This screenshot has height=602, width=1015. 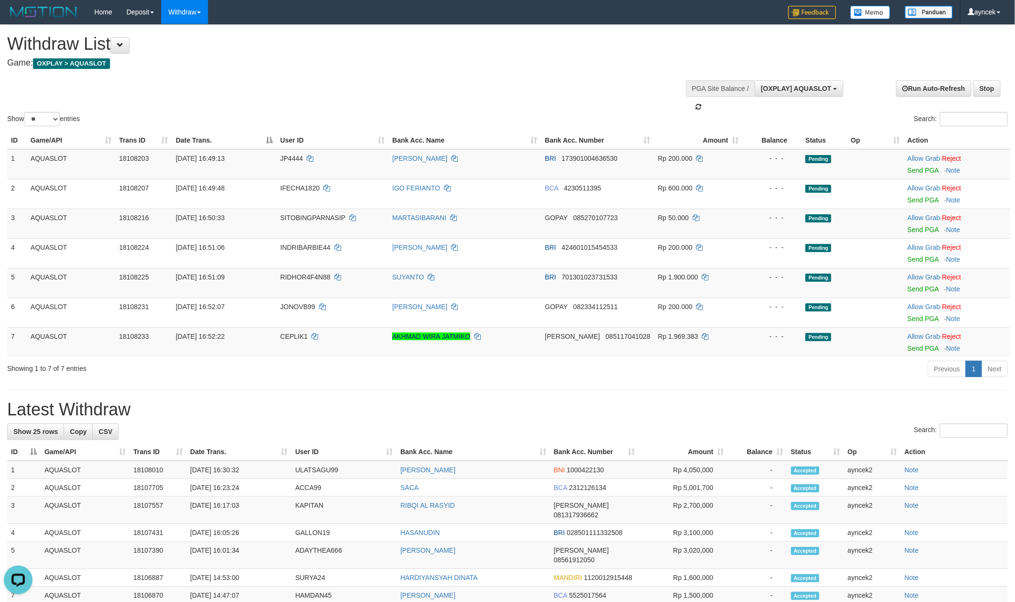 I want to click on span: Copy 085270107723 to clipboard, so click(x=595, y=218).